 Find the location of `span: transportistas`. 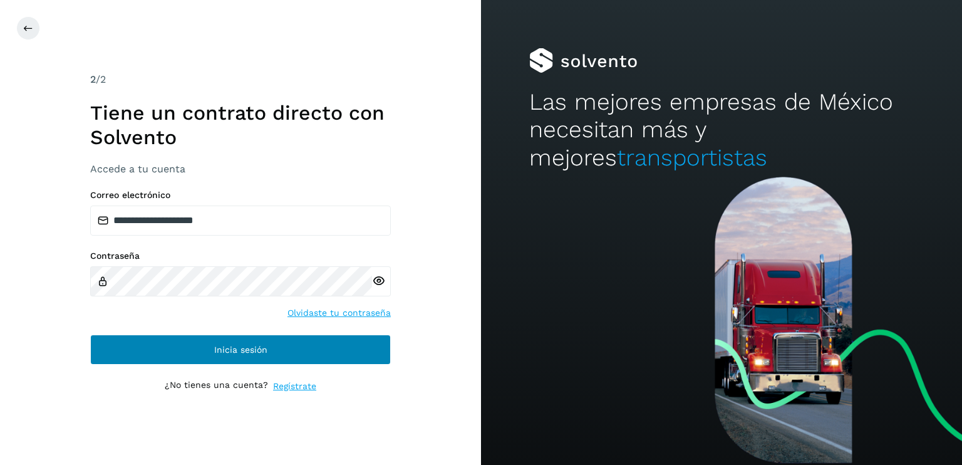

span: transportistas is located at coordinates (692, 157).